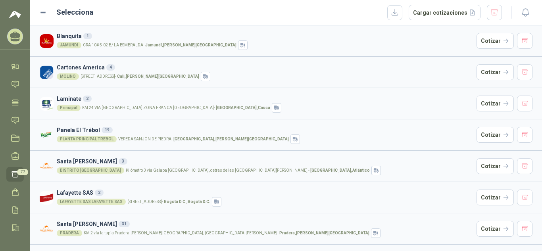 The width and height of the screenshot is (542, 251). Describe the element at coordinates (265, 99) in the screenshot. I see `h3: Laminate` at that location.